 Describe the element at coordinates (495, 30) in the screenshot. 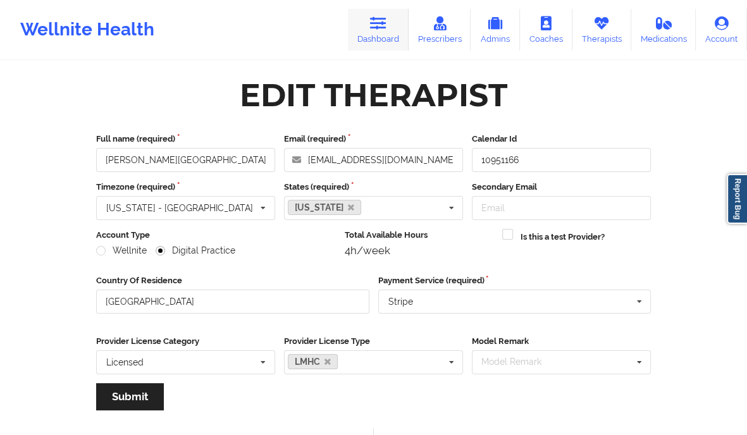

I see `a: Admins` at that location.